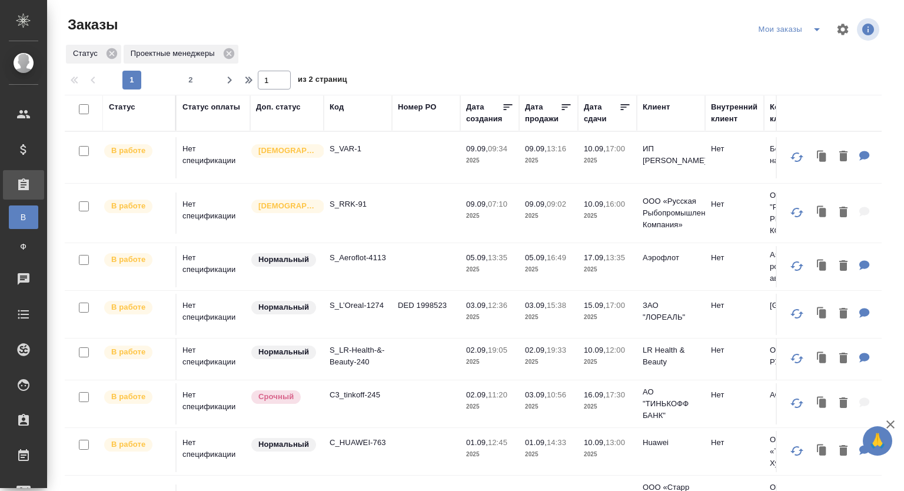 This screenshot has width=904, height=491. I want to click on span: Посмотреть информацию, so click(869, 29).